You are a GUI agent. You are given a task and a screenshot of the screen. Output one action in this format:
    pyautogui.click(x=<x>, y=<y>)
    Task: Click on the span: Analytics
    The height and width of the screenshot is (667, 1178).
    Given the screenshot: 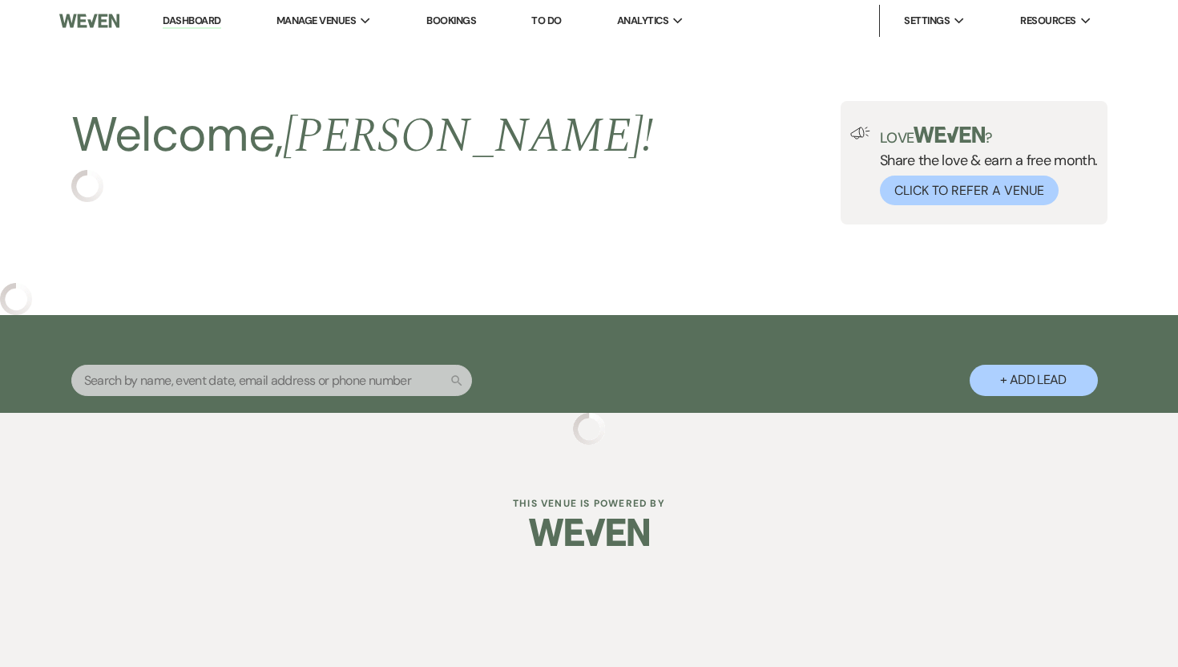 What is the action you would take?
    pyautogui.click(x=643, y=21)
    